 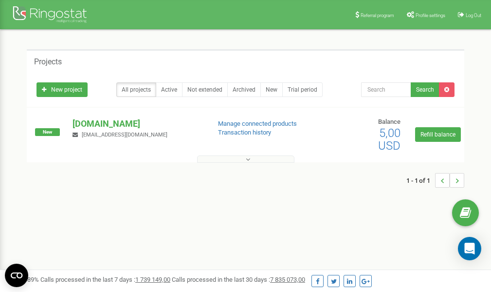 What do you see at coordinates (17, 275) in the screenshot?
I see `button: Open CMP widget` at bounding box center [17, 275].